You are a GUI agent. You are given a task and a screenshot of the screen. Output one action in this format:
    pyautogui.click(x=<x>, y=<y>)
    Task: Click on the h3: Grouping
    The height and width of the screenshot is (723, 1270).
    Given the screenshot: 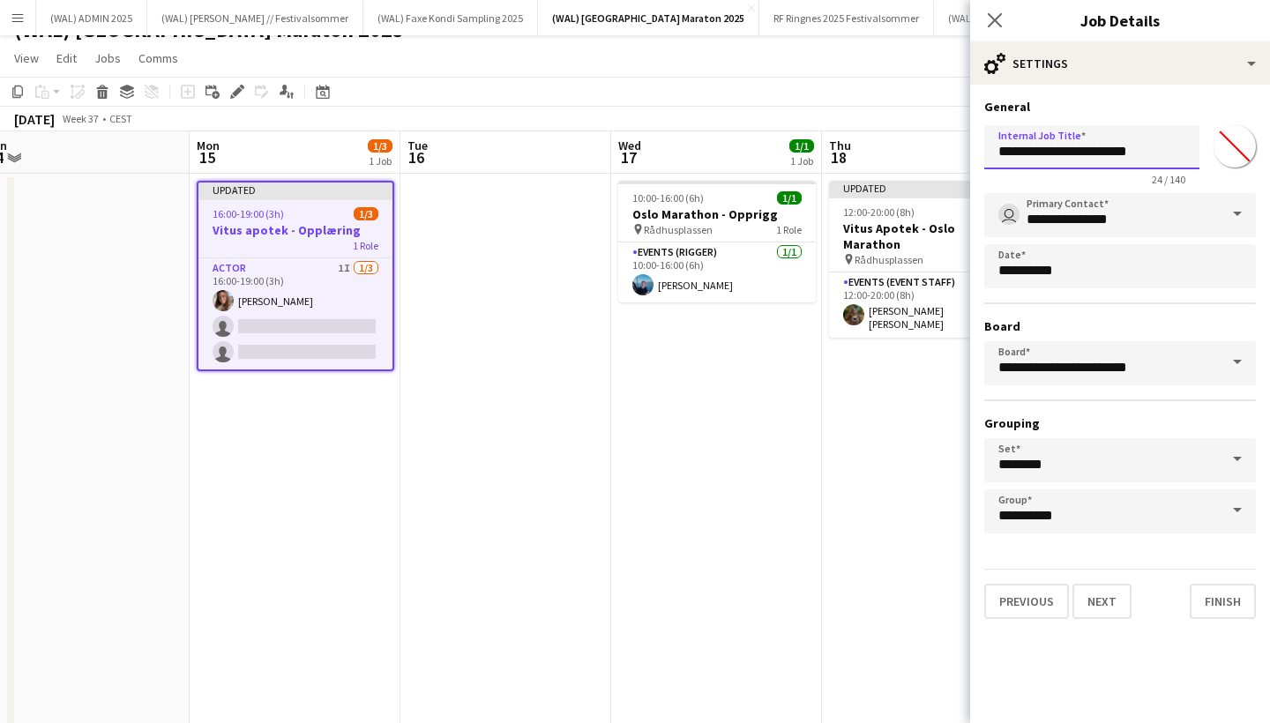 What is the action you would take?
    pyautogui.click(x=1120, y=423)
    